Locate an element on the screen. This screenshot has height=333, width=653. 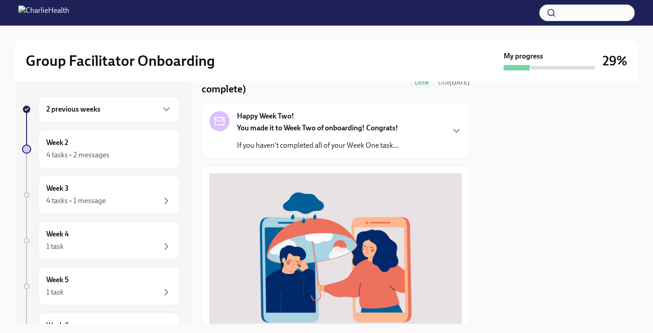
strong: Happy Week Two! is located at coordinates (265, 116).